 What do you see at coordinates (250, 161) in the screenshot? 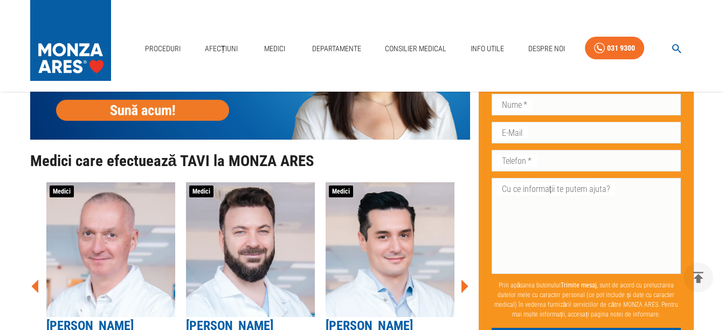
I see `h2: Medici care efectuează TAVI la MONZA ARES` at bounding box center [250, 161].